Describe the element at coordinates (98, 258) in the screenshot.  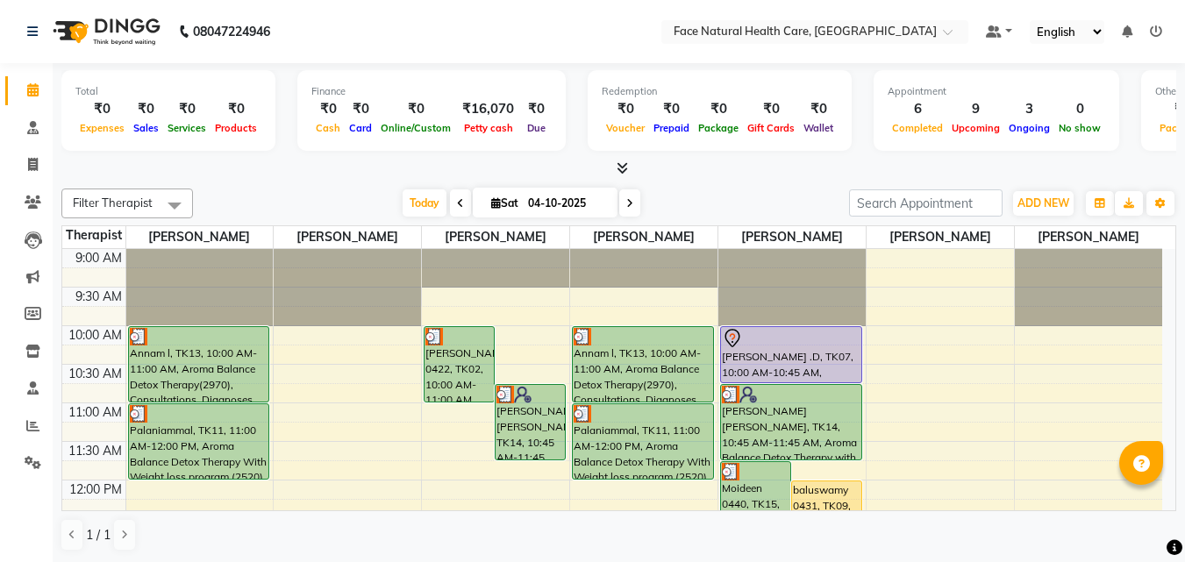
I see `div: 9:00 AM` at that location.